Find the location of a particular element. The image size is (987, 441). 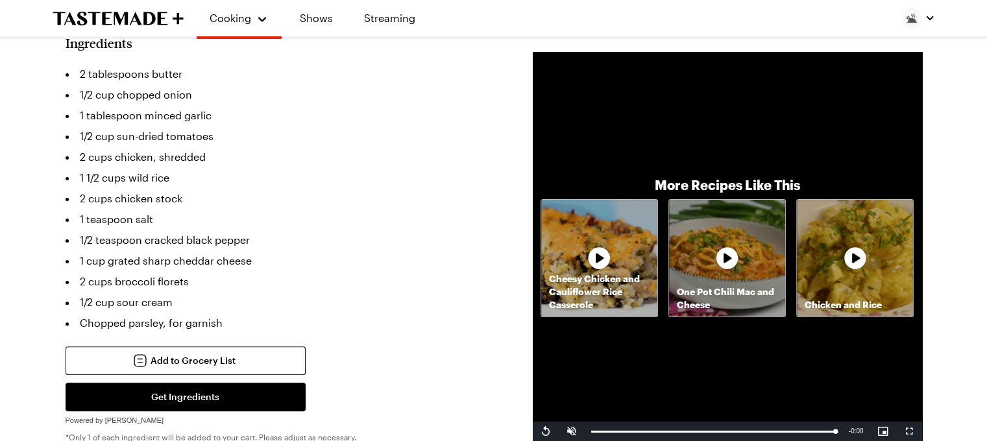

li: 2 cups chicken stock is located at coordinates (280, 199).